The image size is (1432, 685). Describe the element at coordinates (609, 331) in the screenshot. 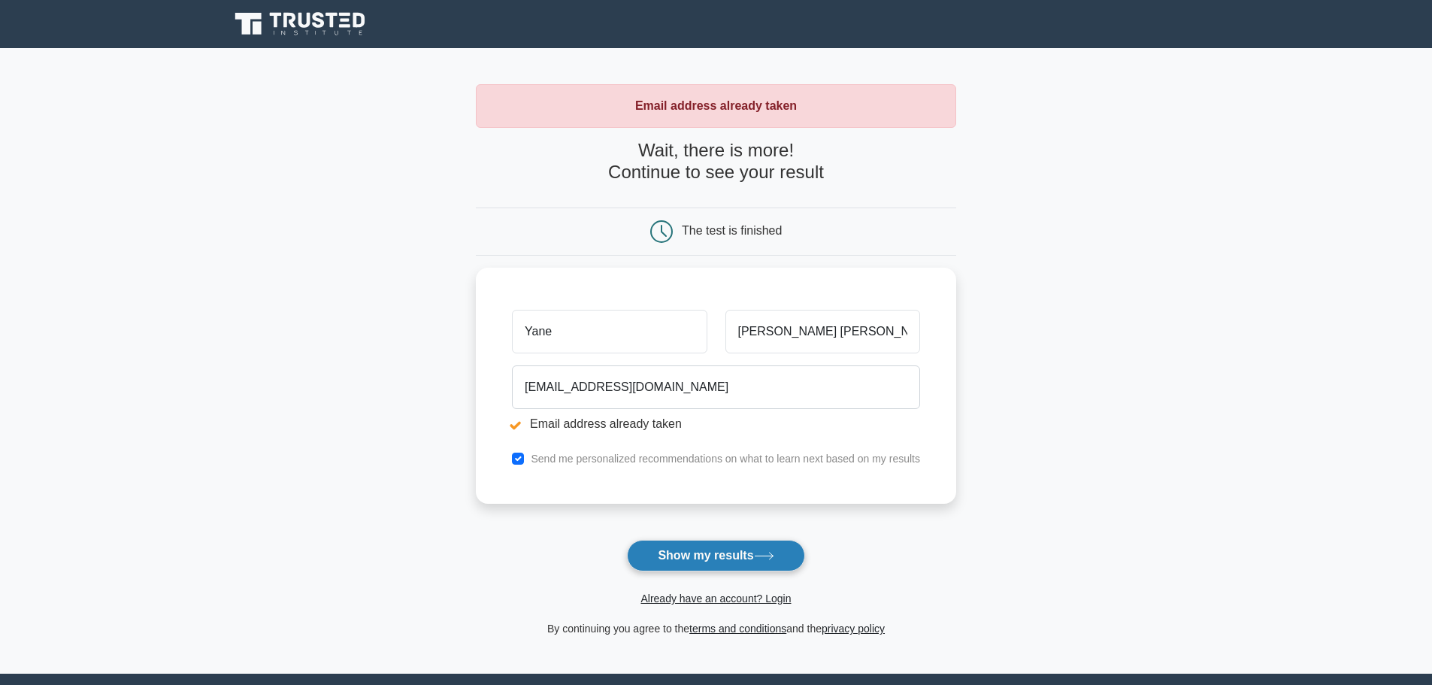

I see `input: First name` at that location.